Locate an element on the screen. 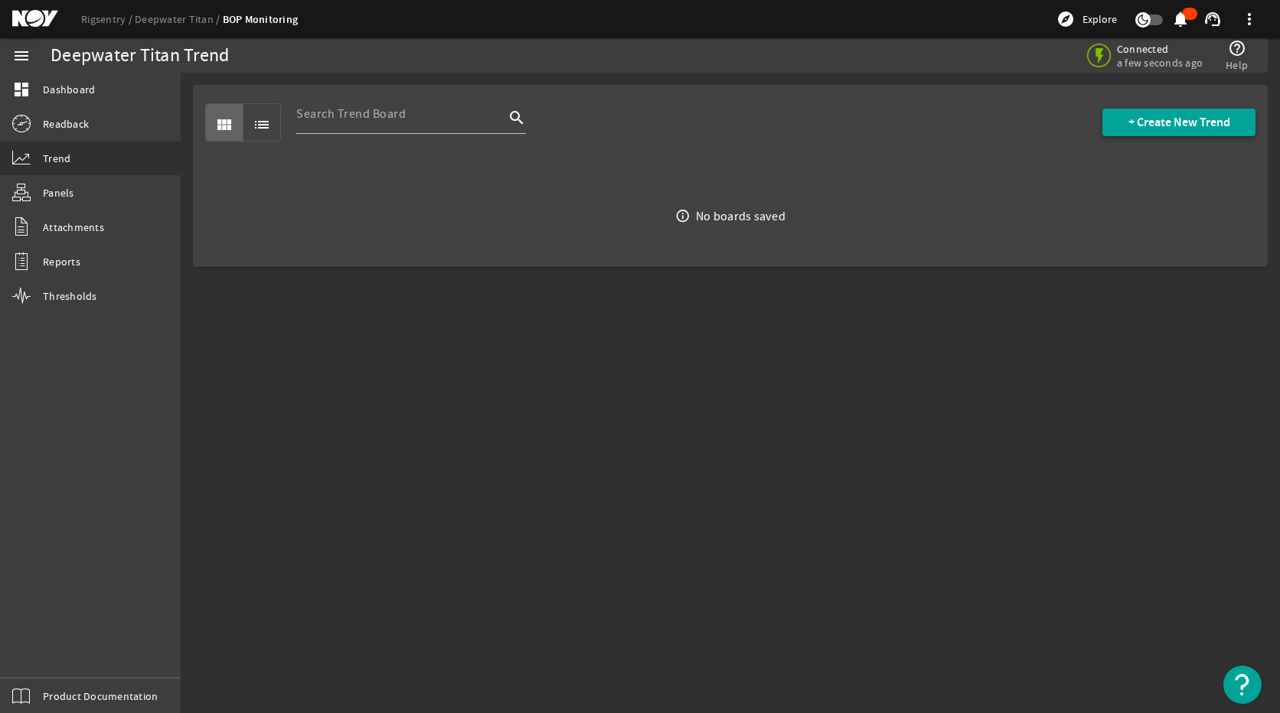 The width and height of the screenshot is (1280, 713). mat-icon: menu is located at coordinates (21, 56).